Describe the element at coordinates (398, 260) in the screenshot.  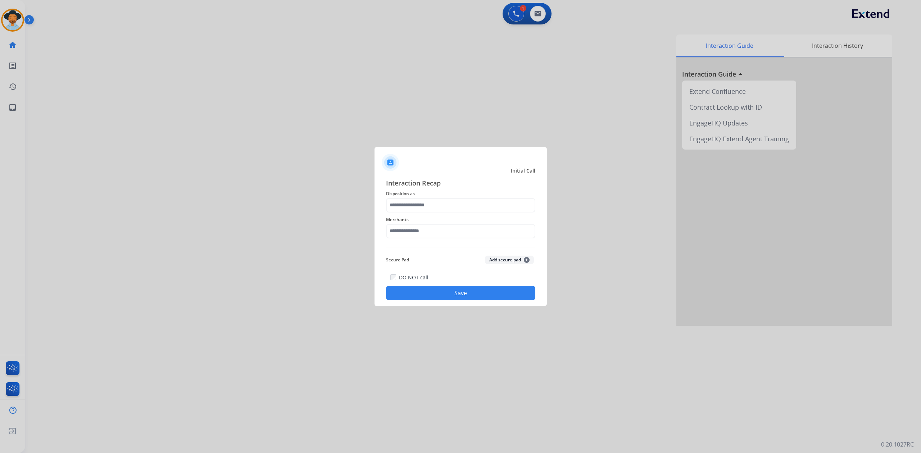
I see `span: Secure Pad` at that location.